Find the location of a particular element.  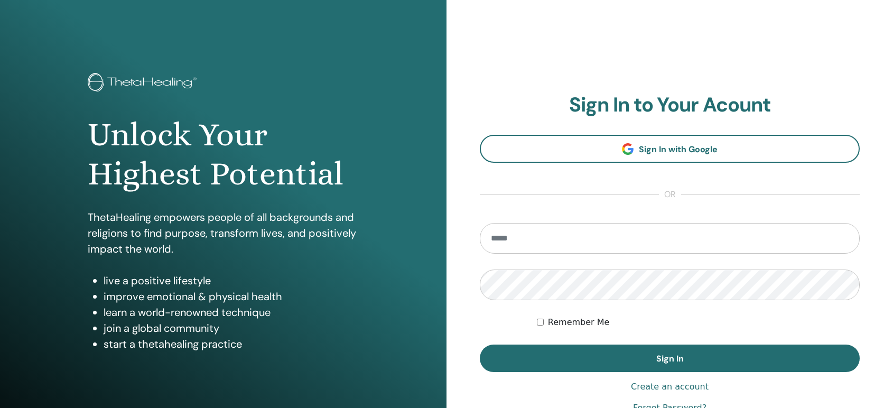

span: Sign In with Google is located at coordinates (678, 149).